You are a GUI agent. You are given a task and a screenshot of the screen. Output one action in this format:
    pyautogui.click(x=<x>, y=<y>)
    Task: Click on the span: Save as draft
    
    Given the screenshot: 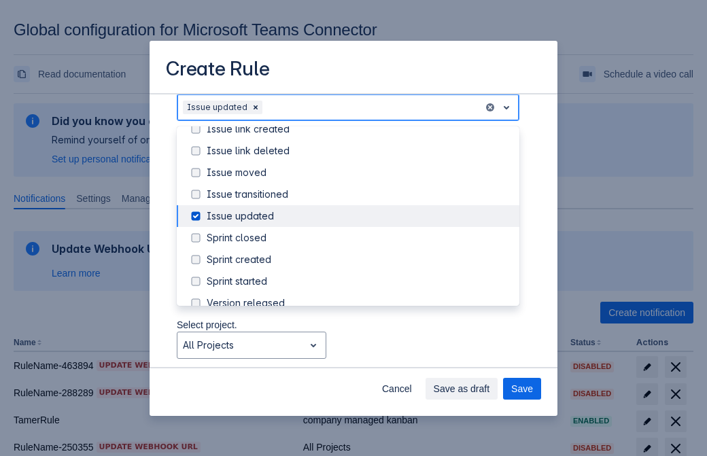 What is the action you would take?
    pyautogui.click(x=461, y=389)
    